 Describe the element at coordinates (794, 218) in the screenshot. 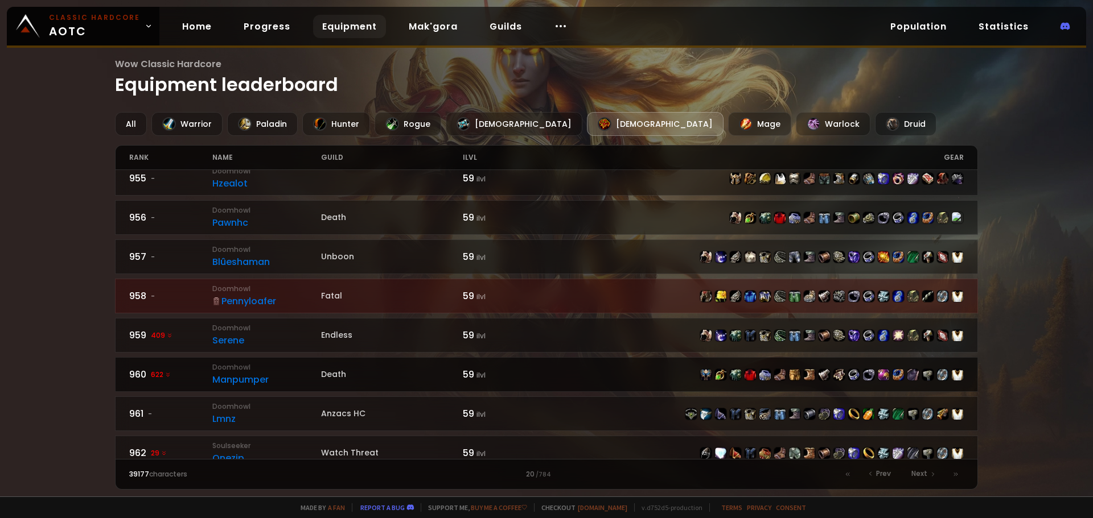

I see `img: item-13346` at that location.